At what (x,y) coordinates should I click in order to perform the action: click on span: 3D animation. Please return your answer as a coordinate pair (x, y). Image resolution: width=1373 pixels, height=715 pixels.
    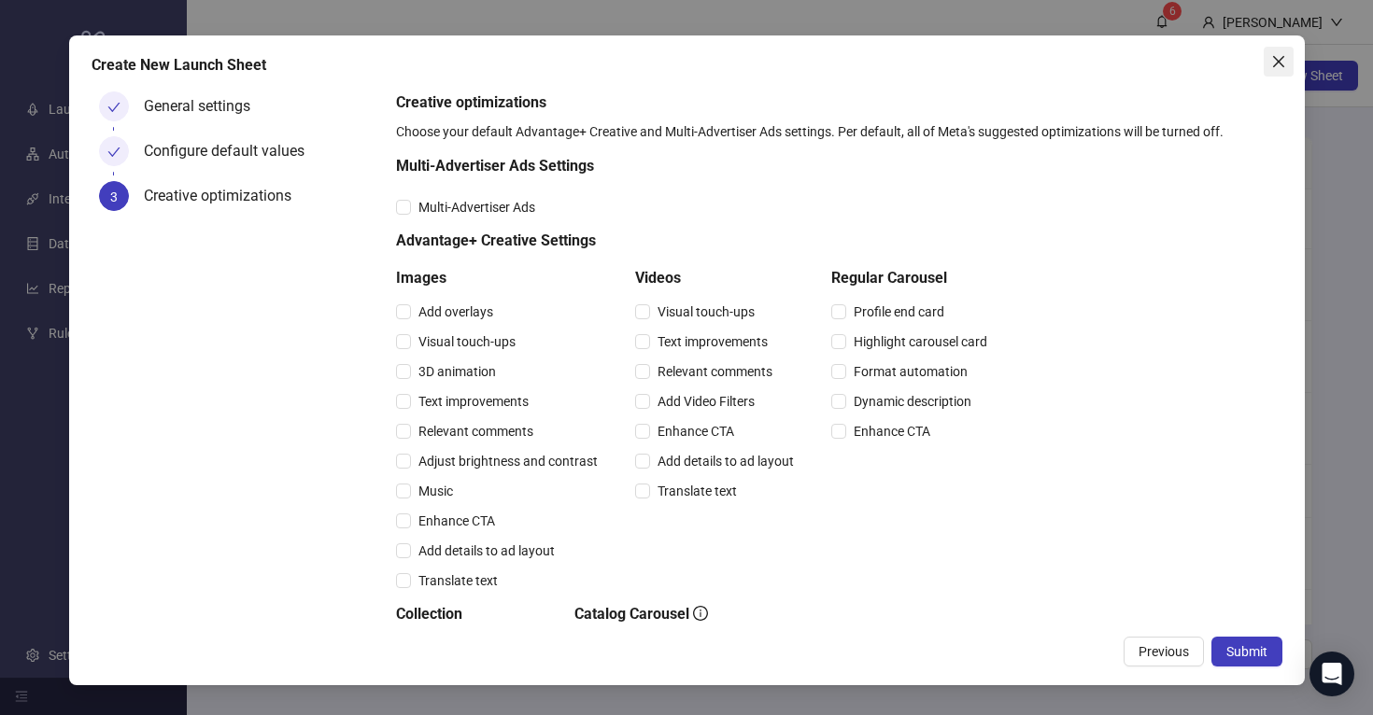
    Looking at the image, I should click on (457, 372).